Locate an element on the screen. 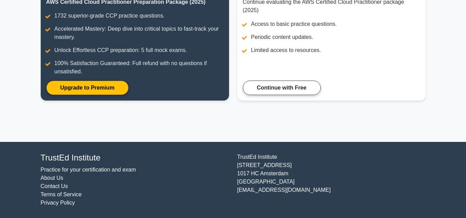 The width and height of the screenshot is (466, 218). a: Privacy Policy is located at coordinates (58, 203).